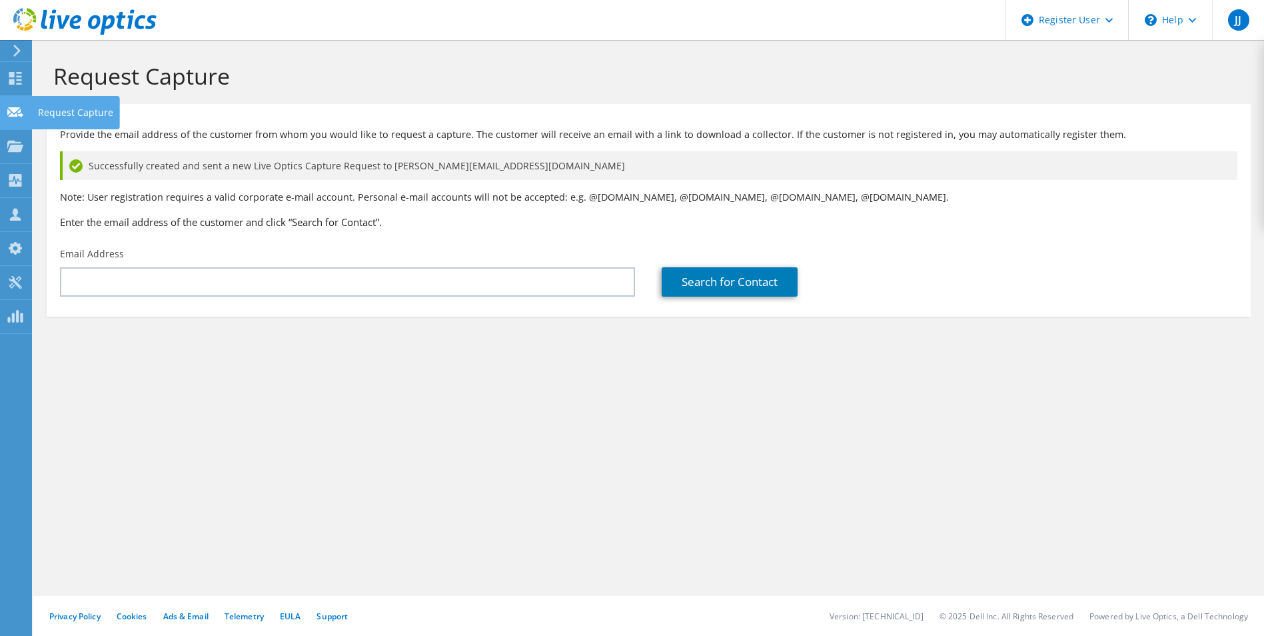 This screenshot has width=1264, height=636. I want to click on a: Telemetry, so click(244, 616).